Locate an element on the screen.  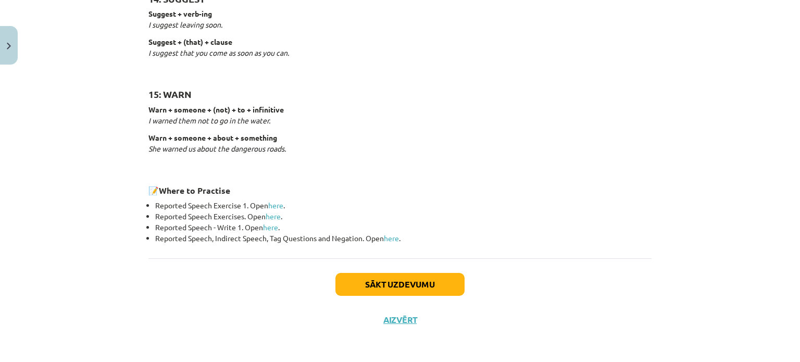
li: Reported Speech Exercises. Open . is located at coordinates (403, 216).